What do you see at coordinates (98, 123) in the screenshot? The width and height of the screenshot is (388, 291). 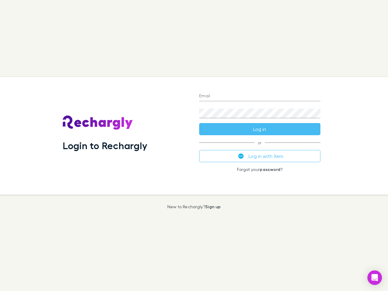 I see `img: Rechargly's Logo` at bounding box center [98, 123].